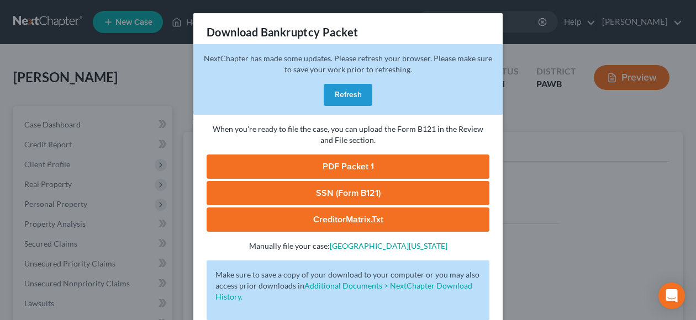 This screenshot has height=320, width=696. Describe the element at coordinates (348, 193) in the screenshot. I see `a: SSN (Form B121)` at that location.